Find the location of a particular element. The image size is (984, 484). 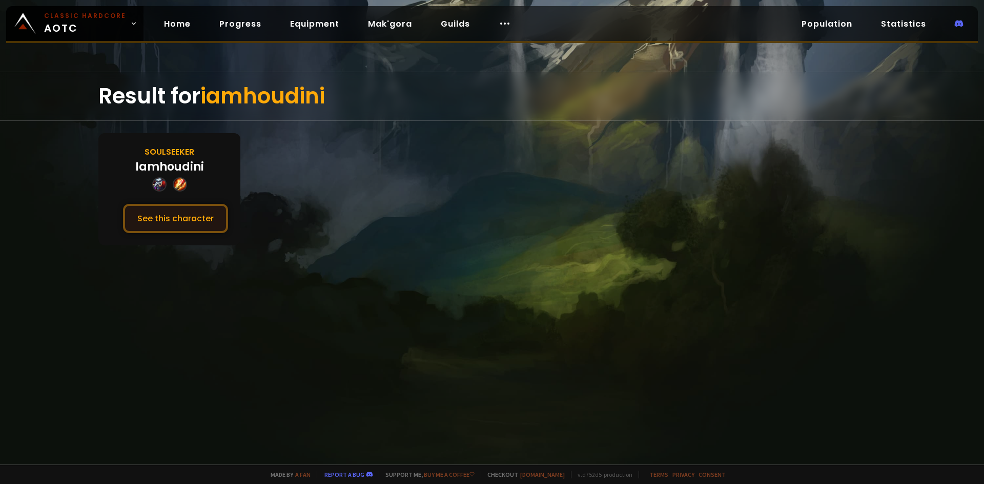

a: Terms is located at coordinates (658, 474).